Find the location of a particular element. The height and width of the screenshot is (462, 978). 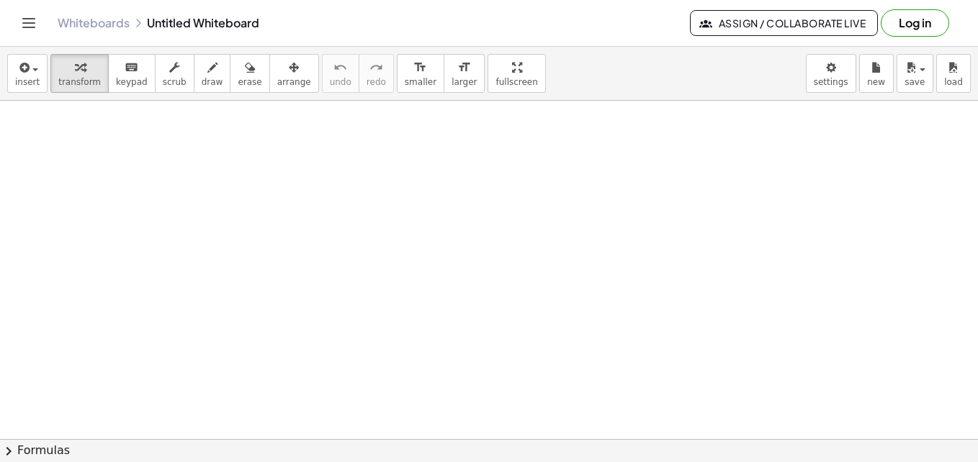

button: Log in is located at coordinates (915, 23).